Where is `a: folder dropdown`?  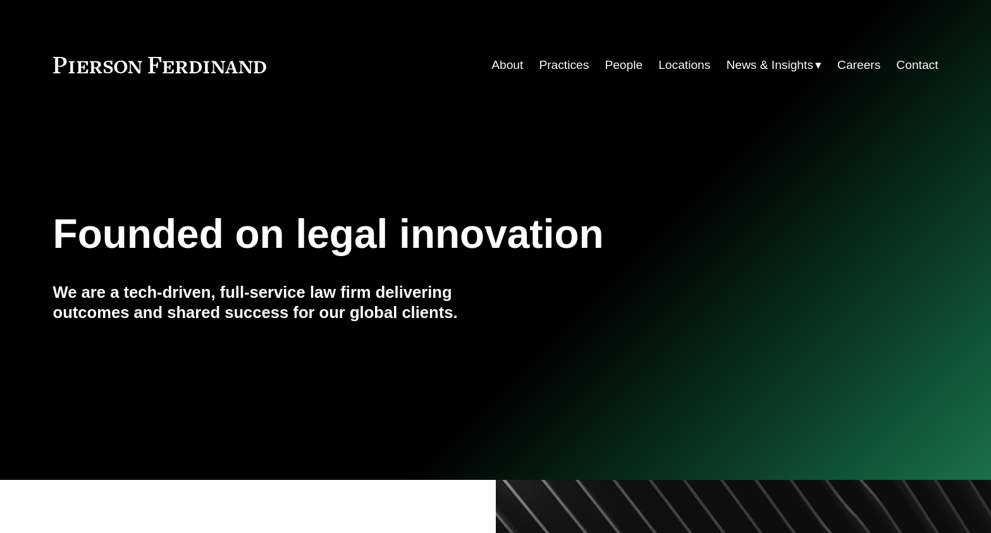 a: folder dropdown is located at coordinates (773, 65).